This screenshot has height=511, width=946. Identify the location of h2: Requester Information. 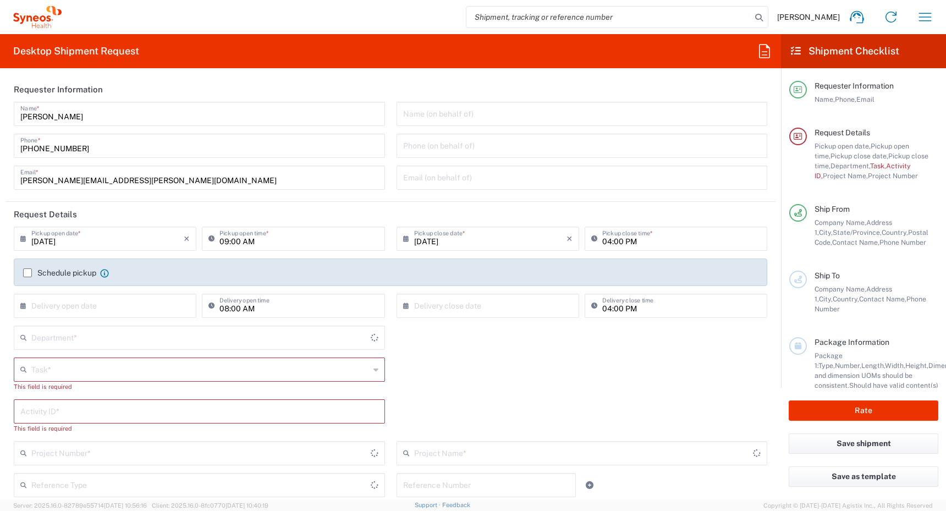
(58, 90).